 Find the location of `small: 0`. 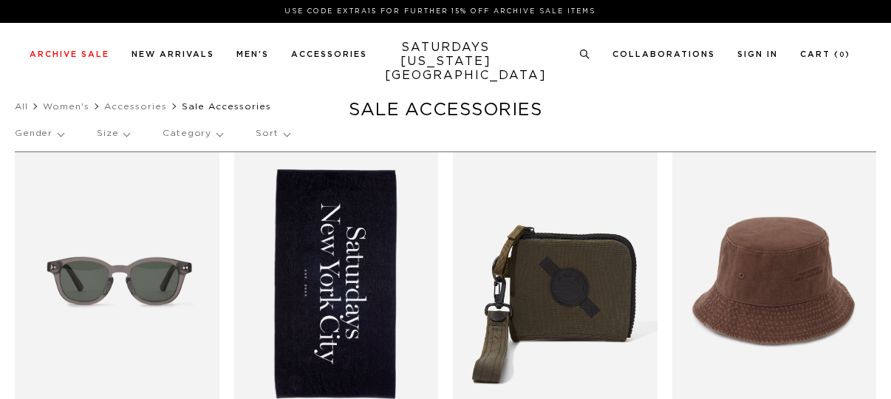

small: 0 is located at coordinates (842, 55).